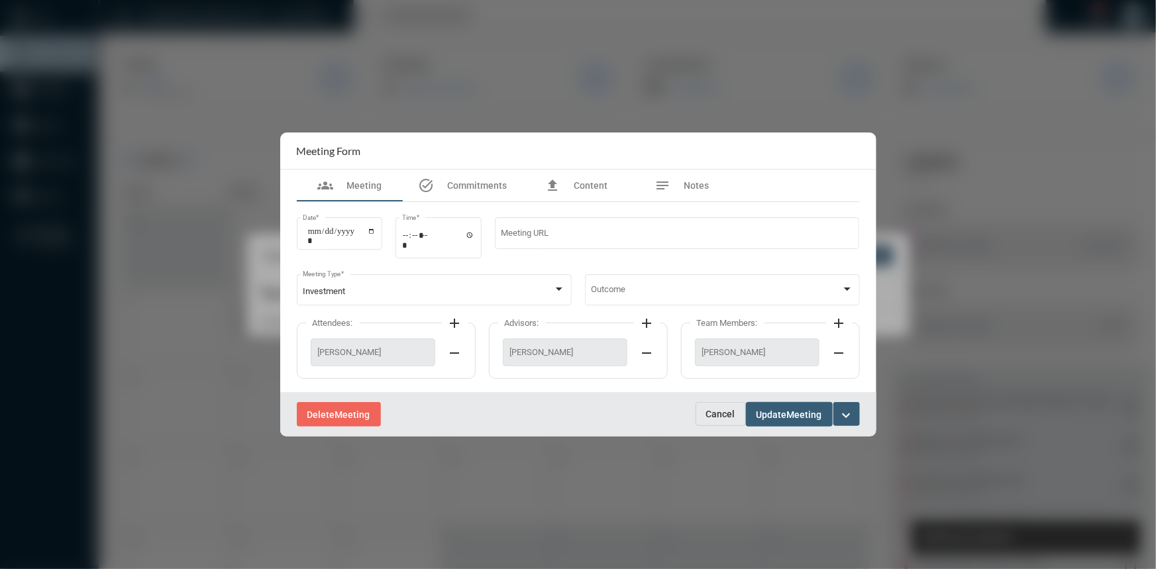 The image size is (1156, 569). I want to click on mat-icon: file_upload, so click(553, 186).